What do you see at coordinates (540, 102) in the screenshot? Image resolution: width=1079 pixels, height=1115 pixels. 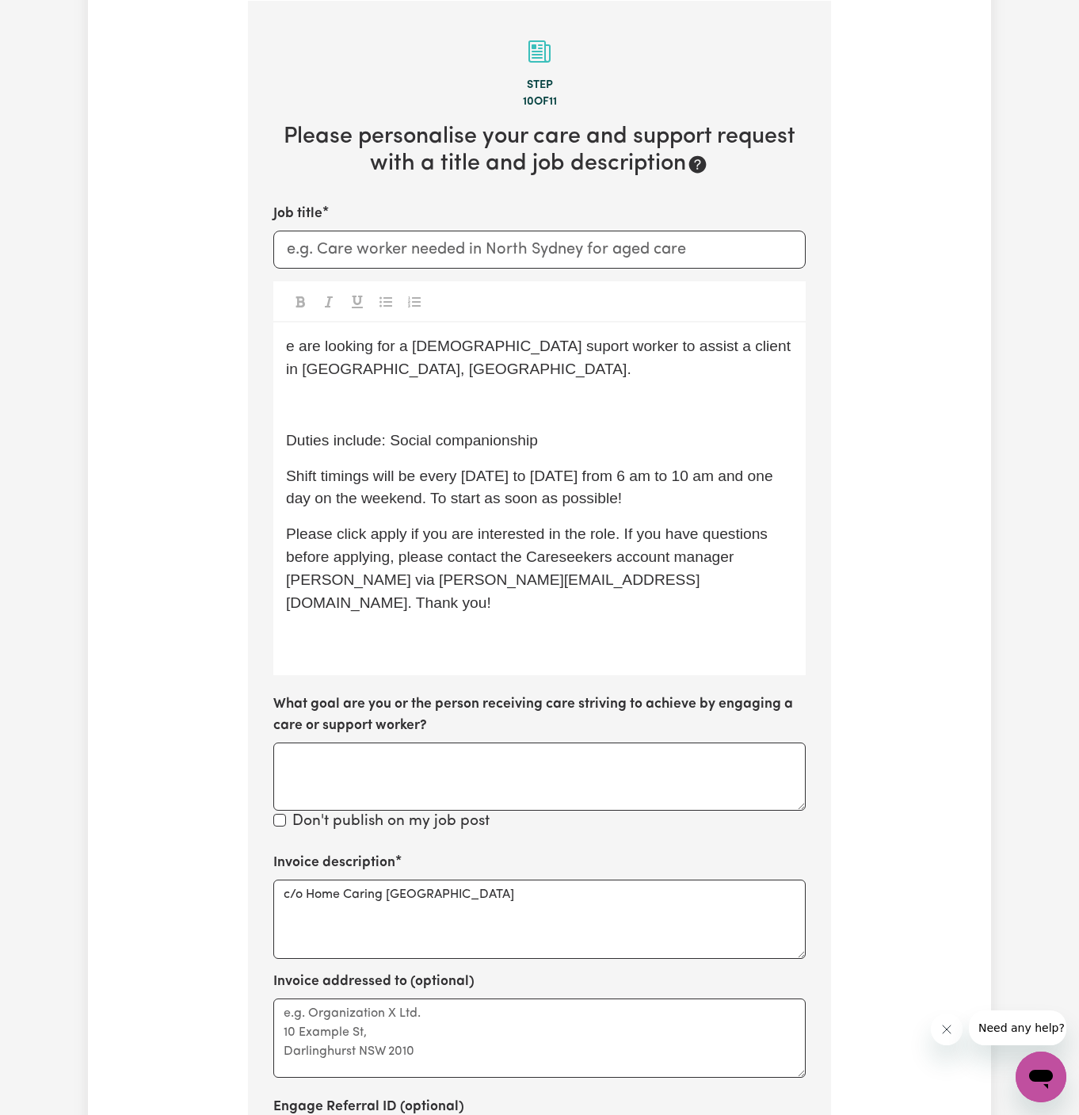 I see `div: 10 of 11` at bounding box center [540, 102].